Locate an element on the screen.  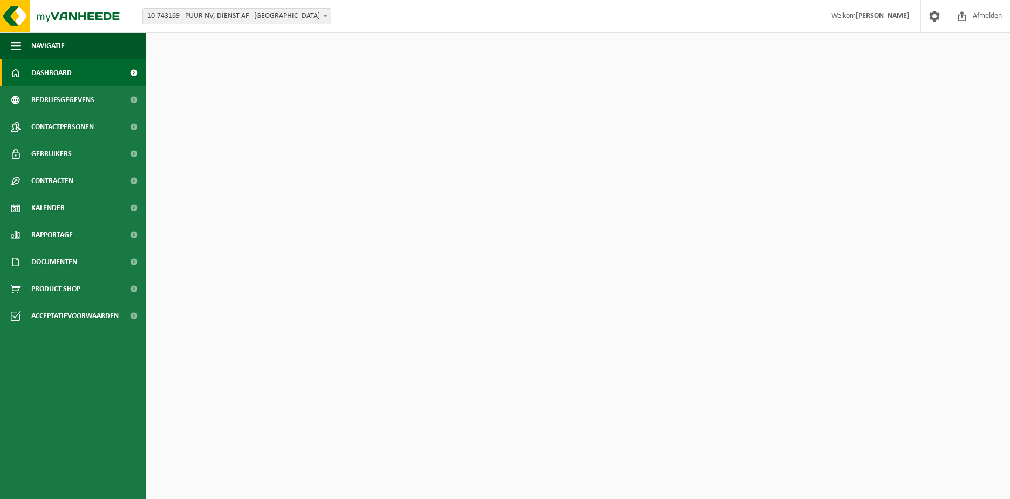
span: Bedrijfsgegevens is located at coordinates (63, 100).